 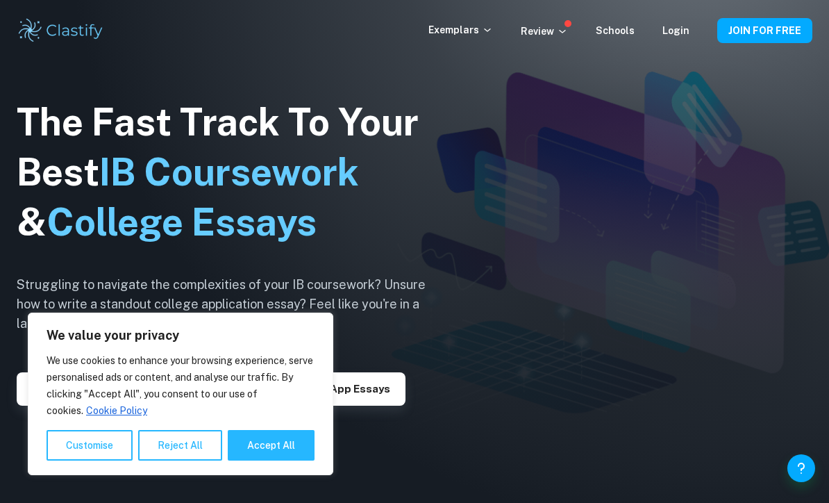 What do you see at coordinates (181, 222) in the screenshot?
I see `span: College Essays` at bounding box center [181, 222].